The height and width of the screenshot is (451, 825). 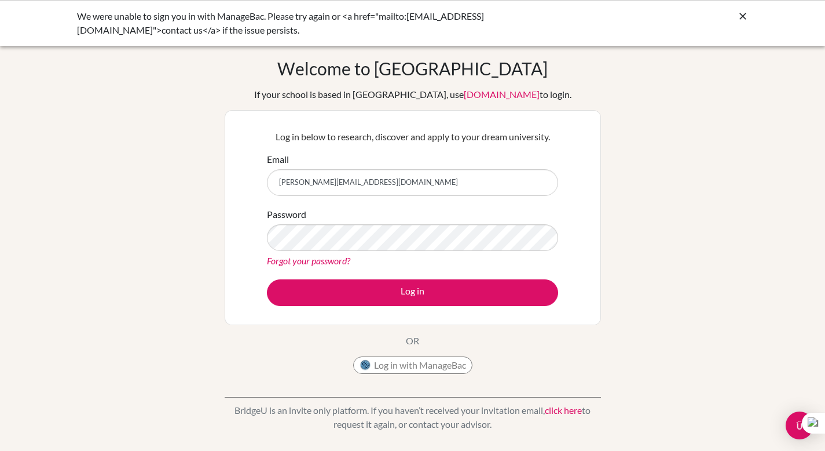 I want to click on label: Password, so click(x=287, y=214).